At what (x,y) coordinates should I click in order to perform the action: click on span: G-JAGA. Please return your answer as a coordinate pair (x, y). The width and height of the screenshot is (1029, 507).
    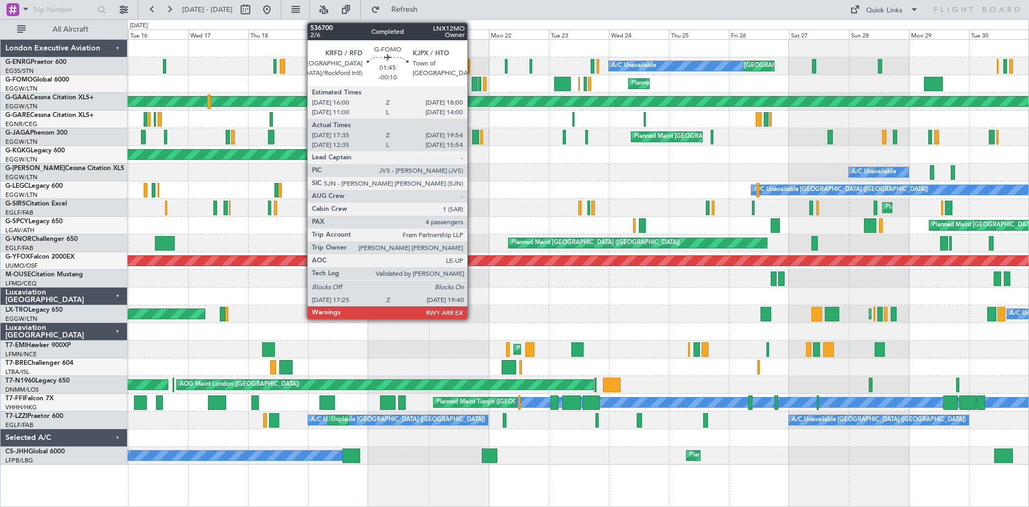
    Looking at the image, I should click on (18, 133).